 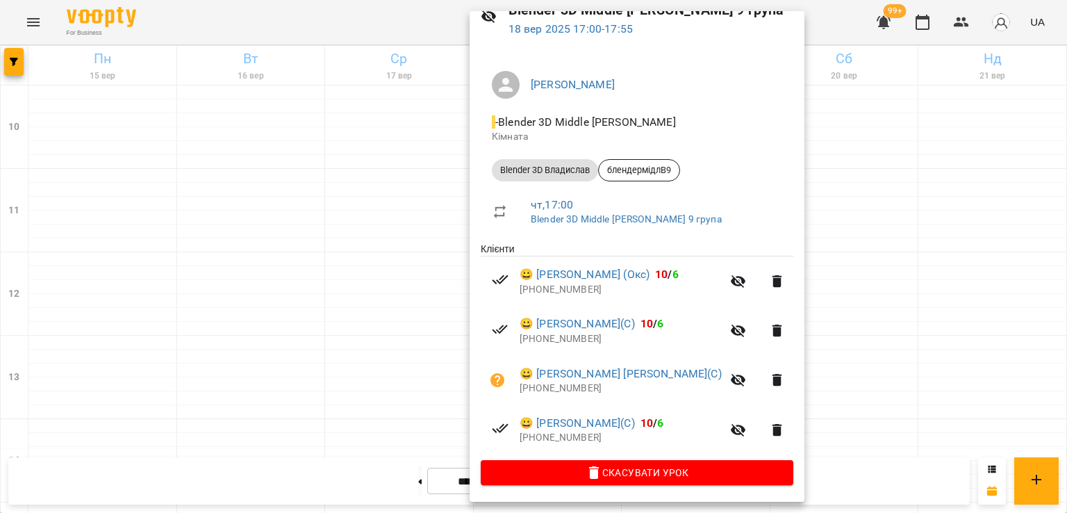 I want to click on span: Скасувати Урок, so click(x=637, y=472).